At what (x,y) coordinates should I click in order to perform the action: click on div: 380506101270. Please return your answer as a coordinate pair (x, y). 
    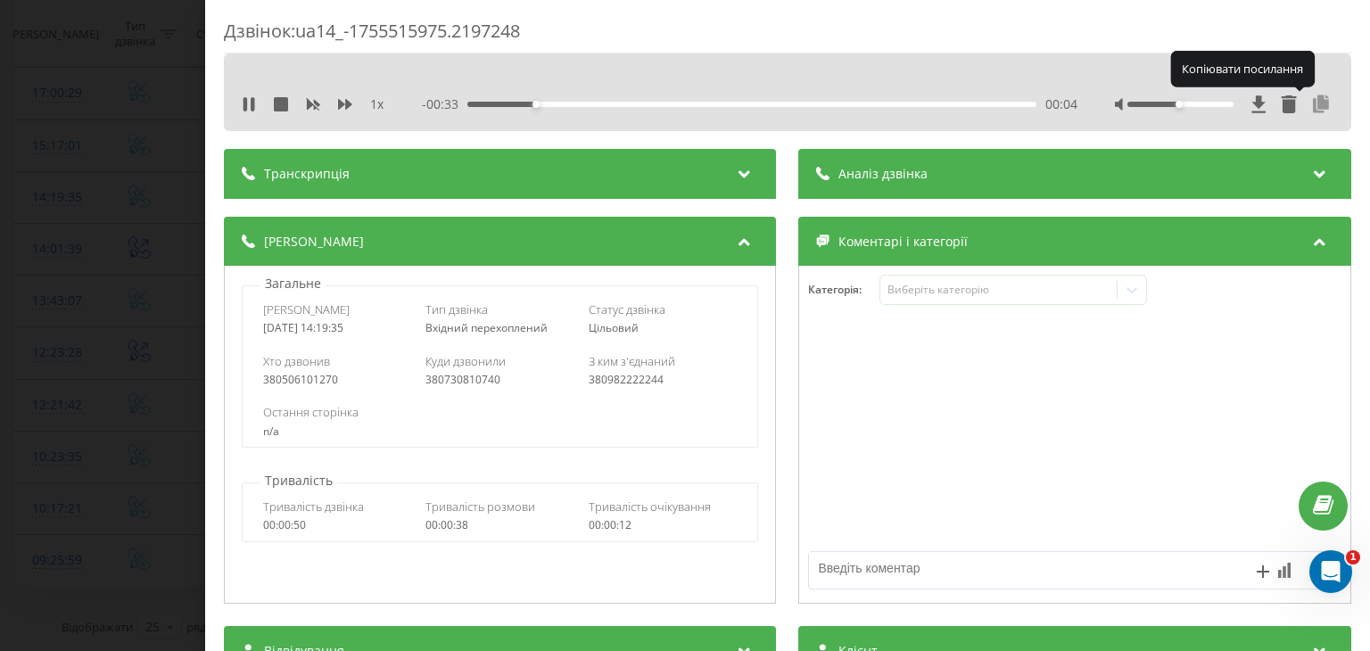
    Looking at the image, I should click on (337, 380).